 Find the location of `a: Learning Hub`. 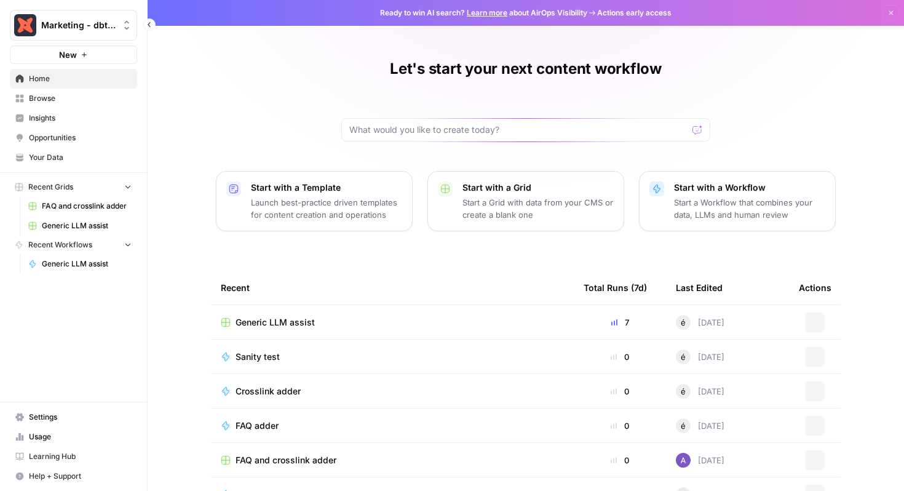

a: Learning Hub is located at coordinates (73, 456).